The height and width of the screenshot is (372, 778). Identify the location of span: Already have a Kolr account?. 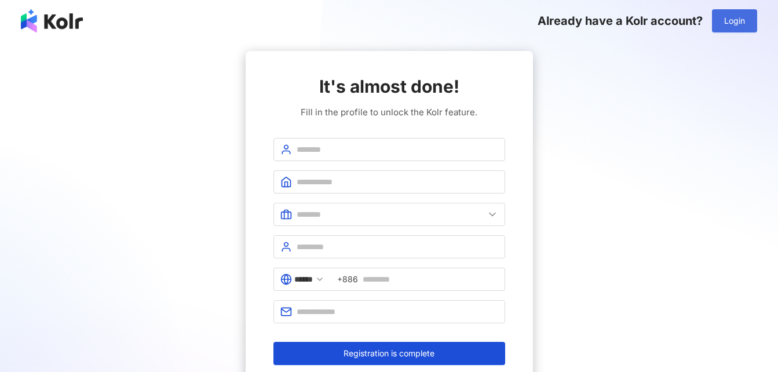
(620, 21).